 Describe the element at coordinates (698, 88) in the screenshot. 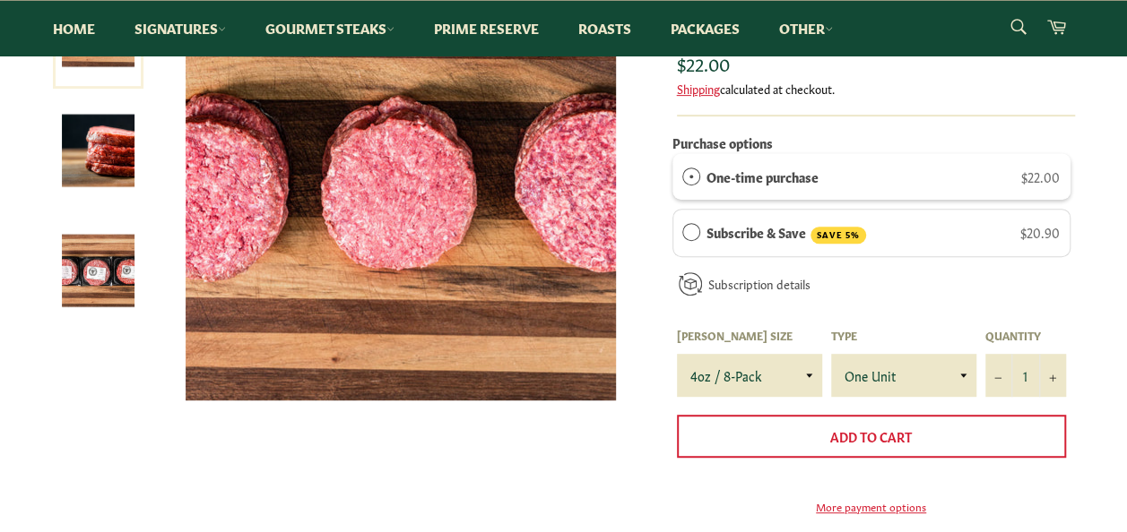

I see `a: Shipping` at that location.